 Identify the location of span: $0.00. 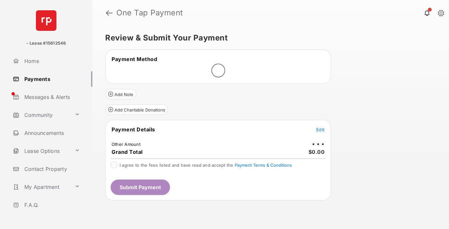
(317, 152).